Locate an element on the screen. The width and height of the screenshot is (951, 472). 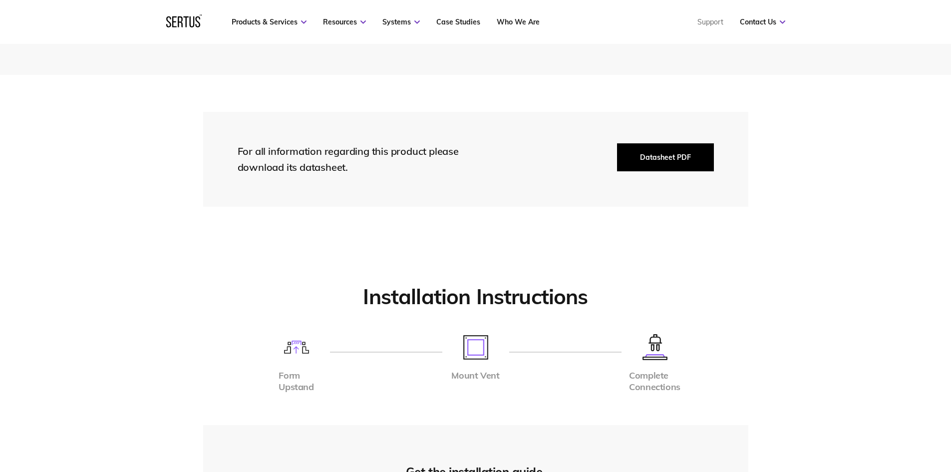
div: Form Upstand is located at coordinates (296, 381).